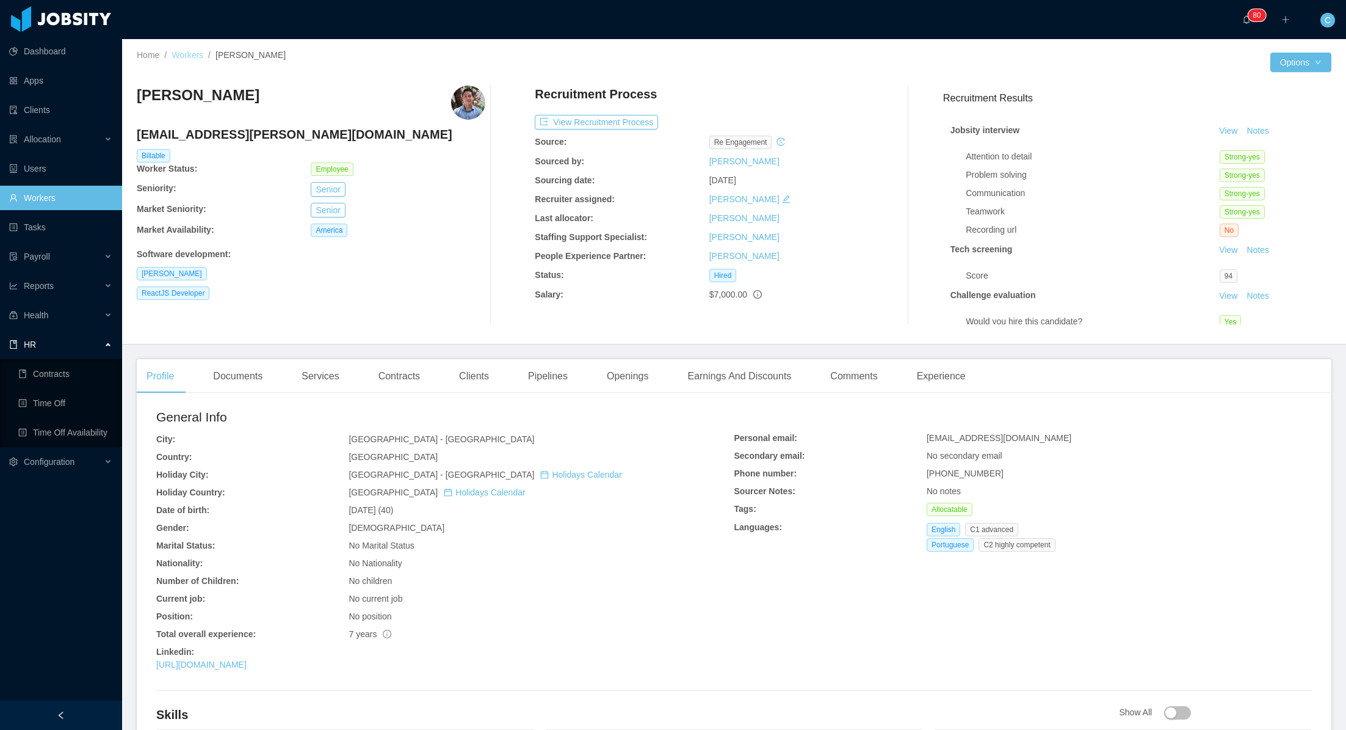  I want to click on span: C, so click(1328, 20).